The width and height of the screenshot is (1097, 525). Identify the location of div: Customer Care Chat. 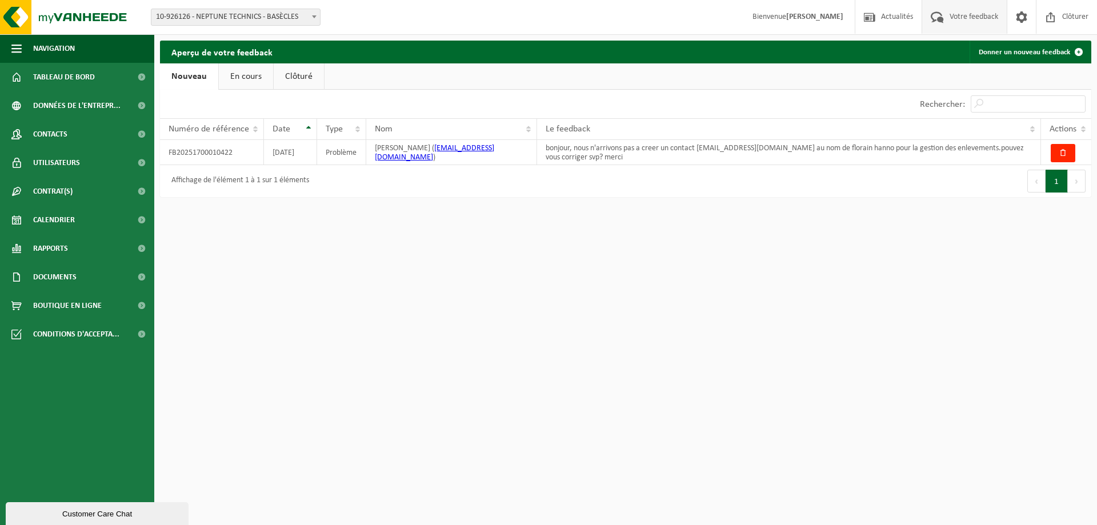
(91, 14).